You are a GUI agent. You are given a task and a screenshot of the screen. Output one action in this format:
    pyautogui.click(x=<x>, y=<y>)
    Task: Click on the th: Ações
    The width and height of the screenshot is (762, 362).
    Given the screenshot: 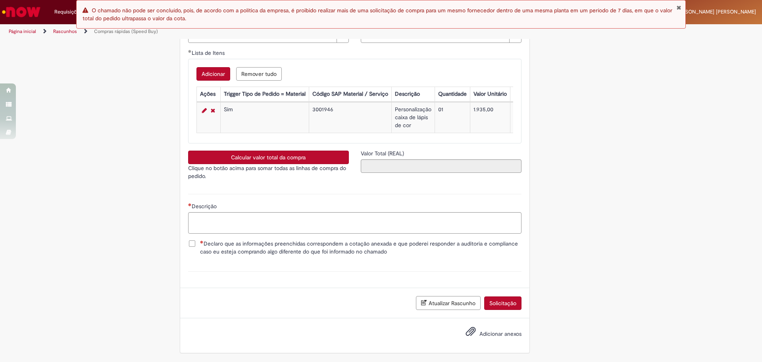 What is the action you would take?
    pyautogui.click(x=208, y=94)
    